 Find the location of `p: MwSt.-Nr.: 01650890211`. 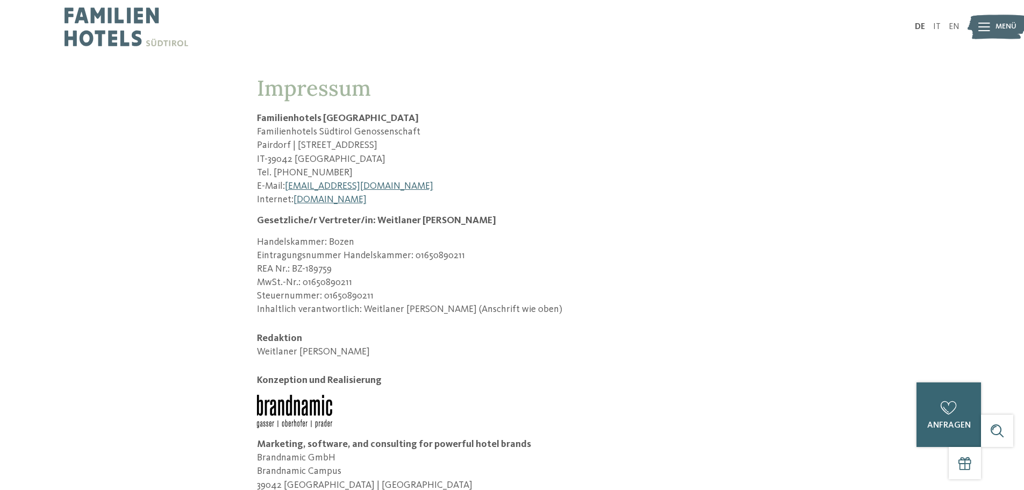

p: MwSt.-Nr.: 01650890211 is located at coordinates (512, 282).